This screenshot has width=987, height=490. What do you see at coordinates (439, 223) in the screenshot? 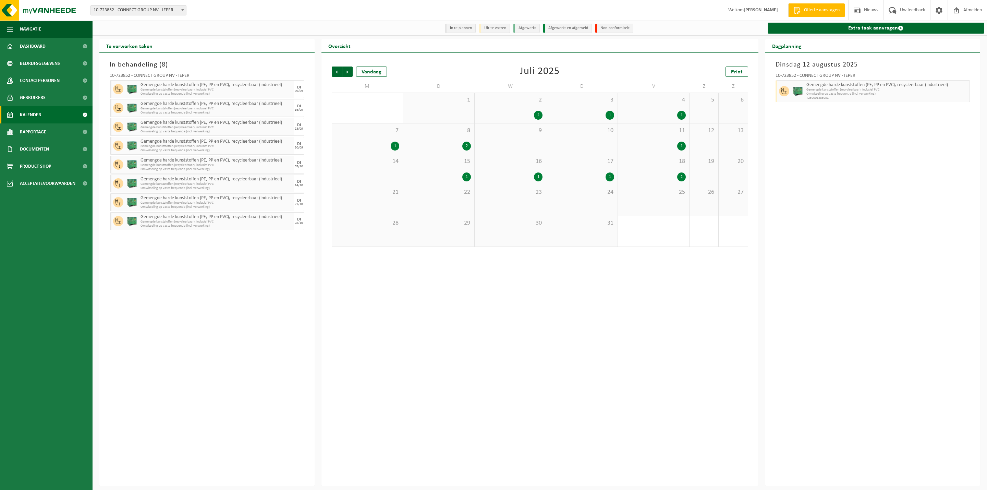
I see `span: 29` at bounding box center [439, 223].